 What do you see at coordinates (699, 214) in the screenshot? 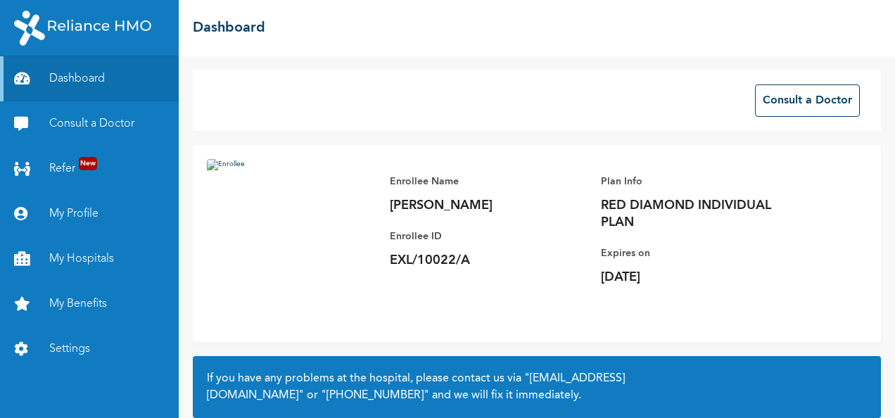
I see `p: RED DIAMOND INDIVIDUAL PLAN` at bounding box center [699, 214].